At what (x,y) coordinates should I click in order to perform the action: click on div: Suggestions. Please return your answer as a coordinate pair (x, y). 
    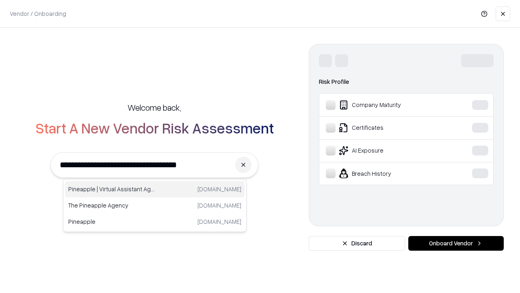
    Looking at the image, I should click on (155, 205).